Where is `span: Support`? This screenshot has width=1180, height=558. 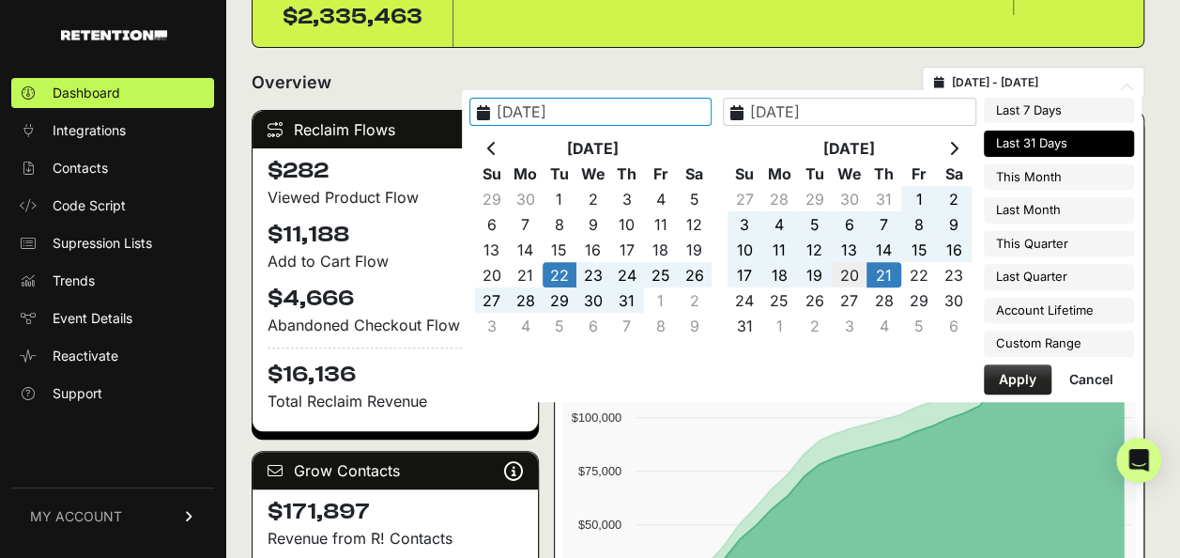
span: Support is located at coordinates (77, 393).